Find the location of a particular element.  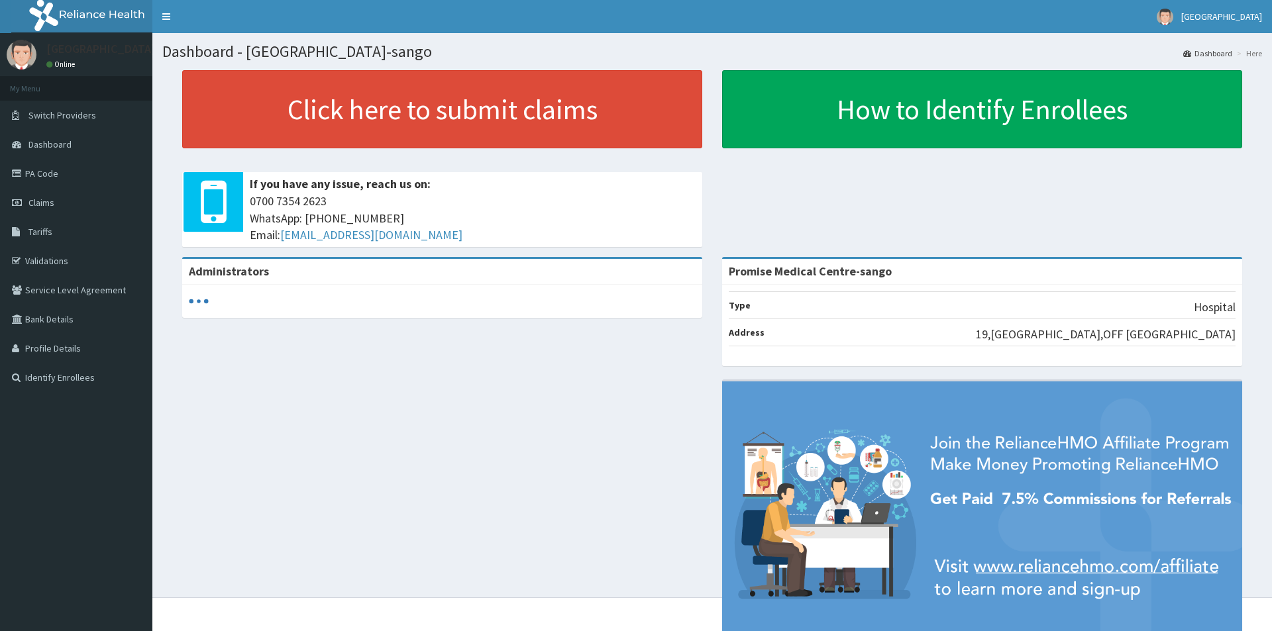

b: Address is located at coordinates (747, 333).